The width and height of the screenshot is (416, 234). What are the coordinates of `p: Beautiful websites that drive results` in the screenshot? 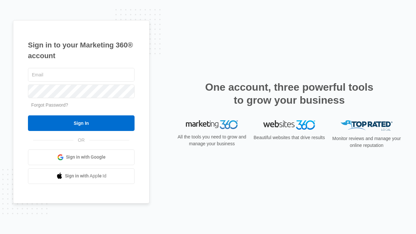 It's located at (289, 138).